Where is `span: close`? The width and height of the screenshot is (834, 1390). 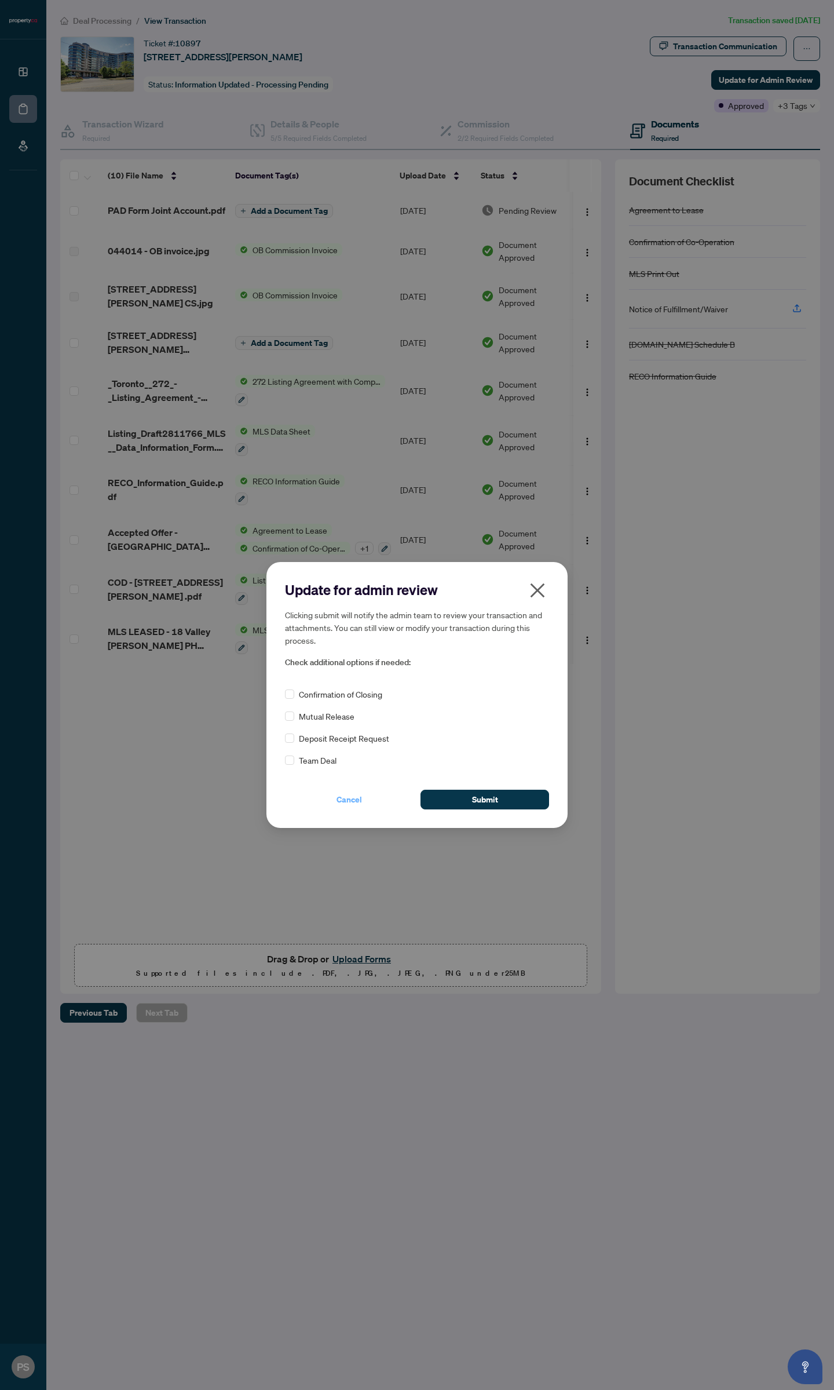
span: close is located at coordinates (538, 590).